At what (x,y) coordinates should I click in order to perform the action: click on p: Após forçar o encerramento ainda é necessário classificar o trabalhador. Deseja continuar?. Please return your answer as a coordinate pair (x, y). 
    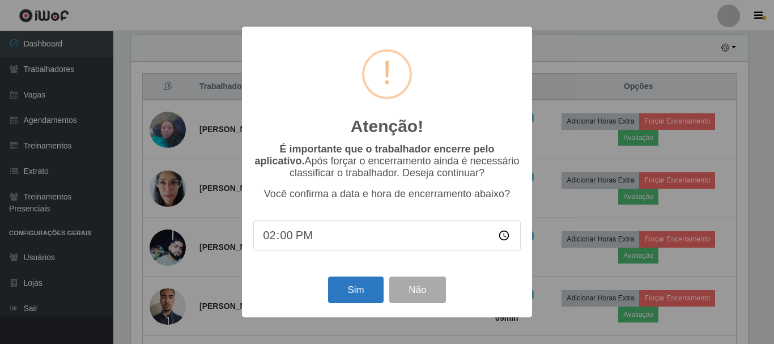
    Looking at the image, I should click on (387, 161).